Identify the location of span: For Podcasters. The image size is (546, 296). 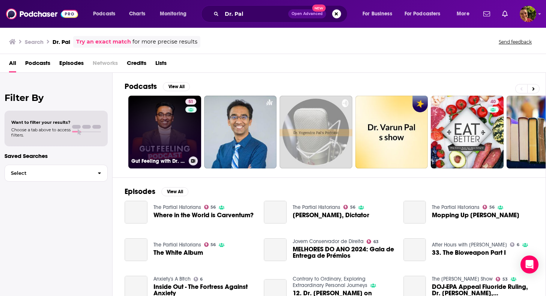
(422, 14).